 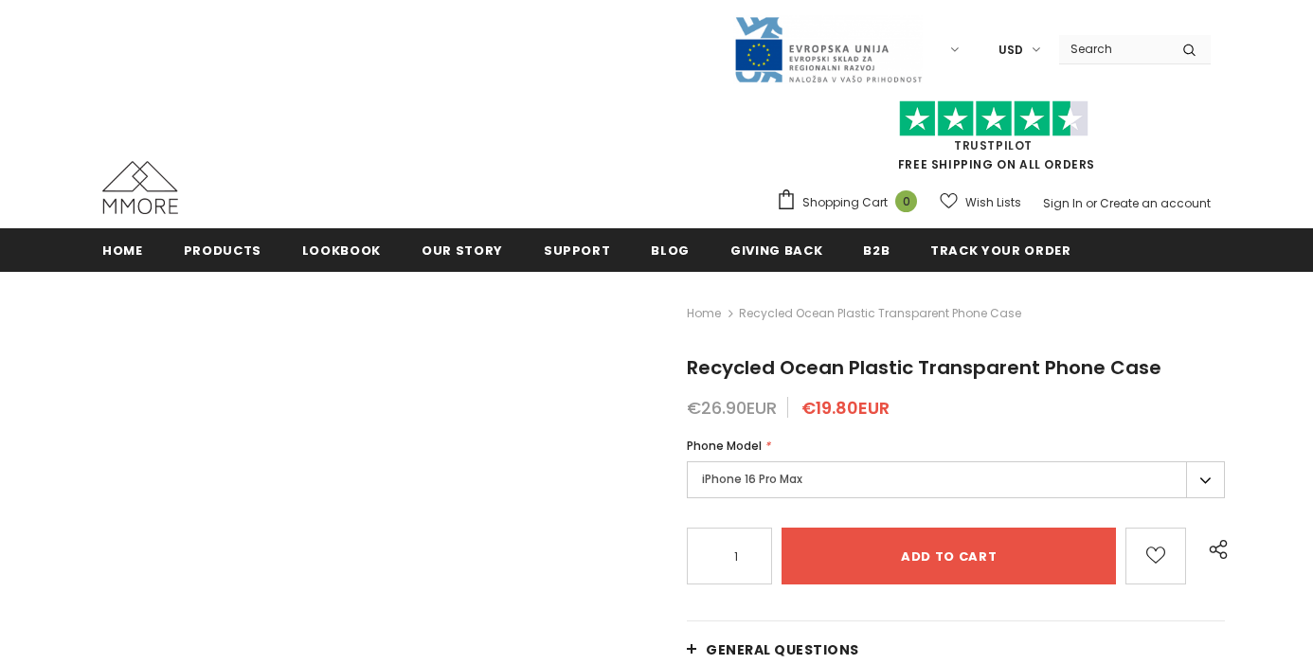 What do you see at coordinates (223, 249) in the screenshot?
I see `a: Products` at bounding box center [223, 249].